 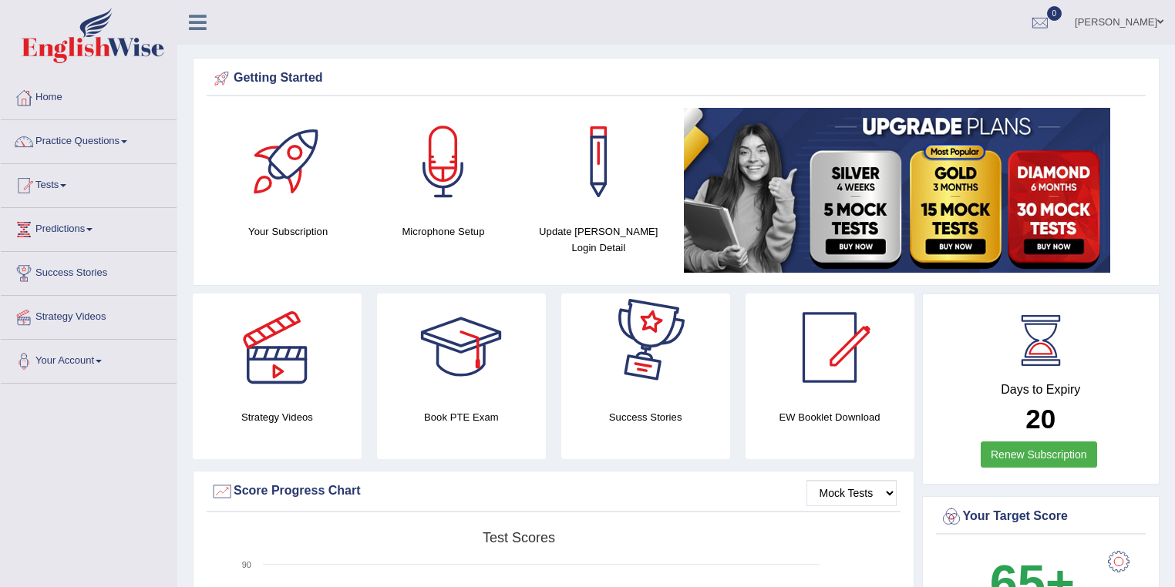 What do you see at coordinates (519, 538) in the screenshot?
I see `tspan: Test scores` at bounding box center [519, 538].